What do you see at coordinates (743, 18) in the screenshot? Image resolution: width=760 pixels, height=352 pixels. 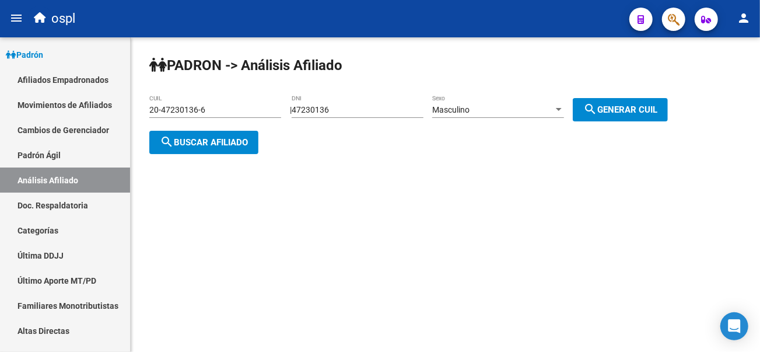 I see `mat-icon: person` at bounding box center [743, 18].